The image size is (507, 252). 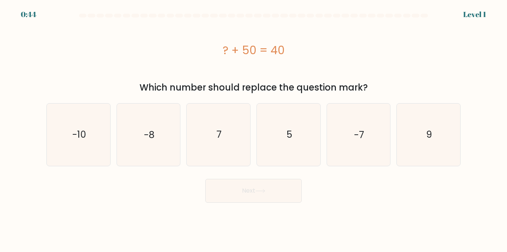 I want to click on button: Next, so click(x=253, y=191).